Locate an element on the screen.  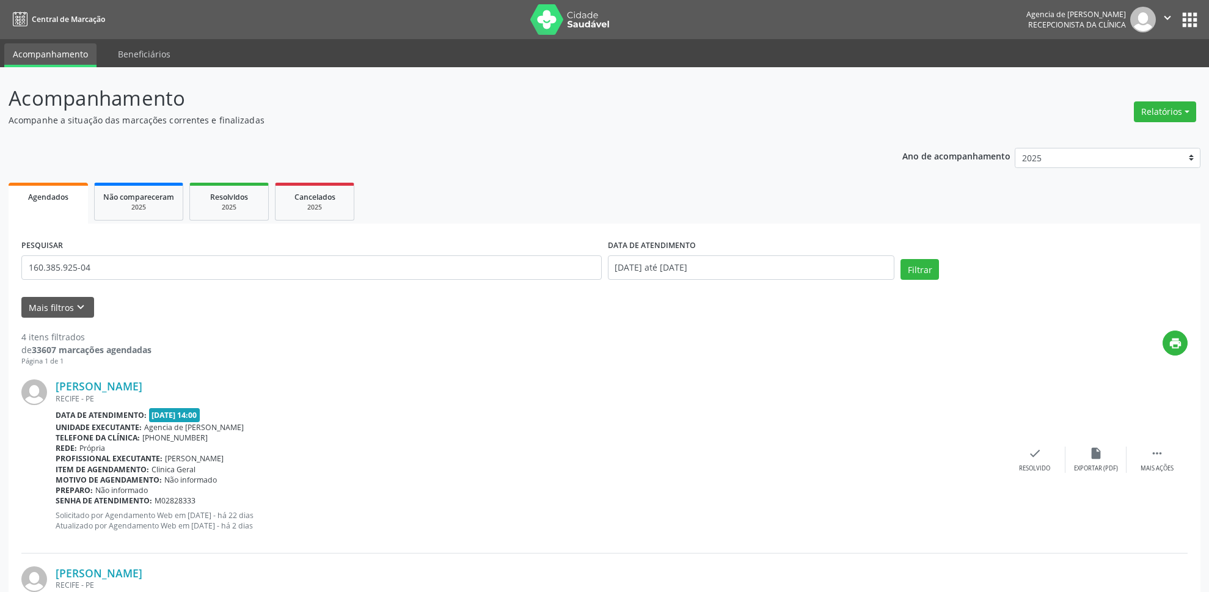
i: keyboard_arrow_down is located at coordinates (81, 307).